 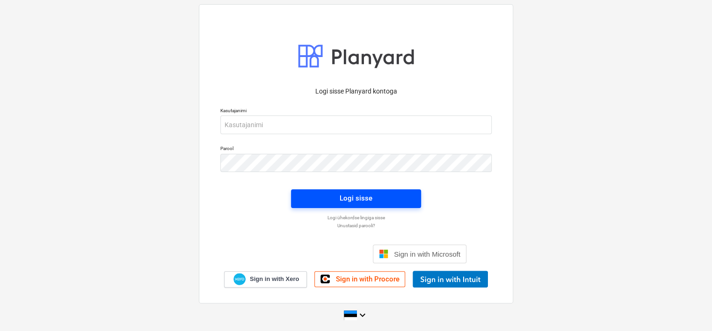 I want to click on img: Xero logo, so click(x=240, y=279).